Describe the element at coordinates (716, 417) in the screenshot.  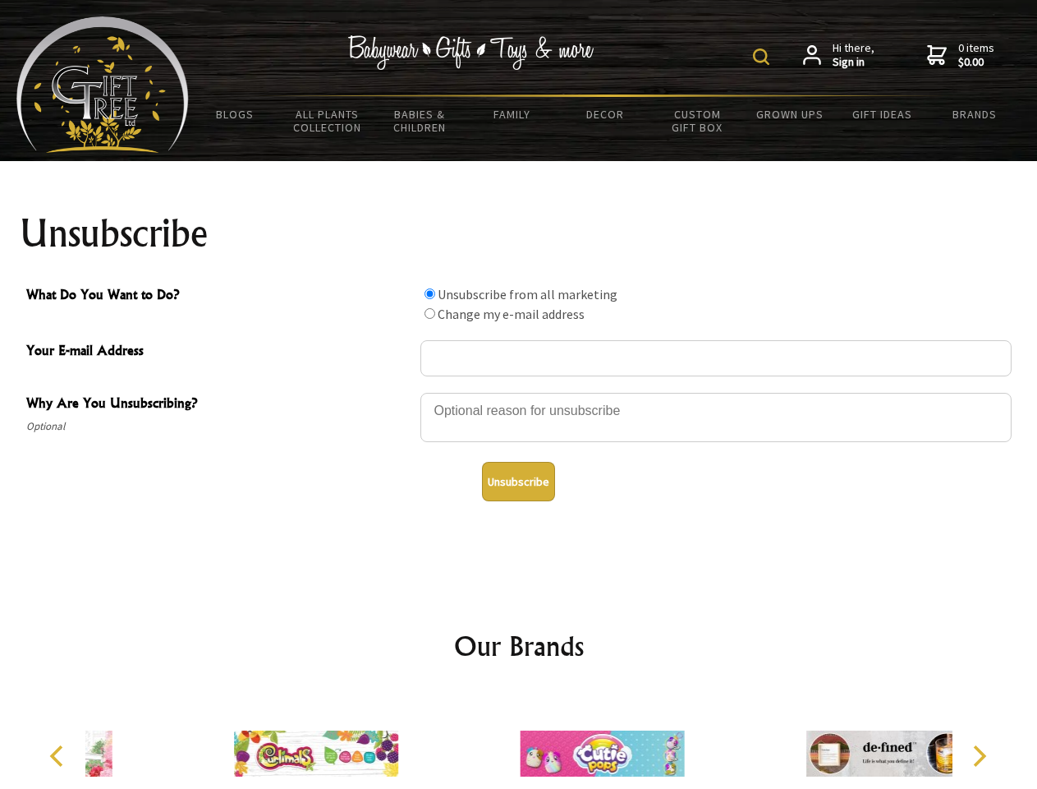
I see `textarea: Why Are You Unsubscribing?` at that location.